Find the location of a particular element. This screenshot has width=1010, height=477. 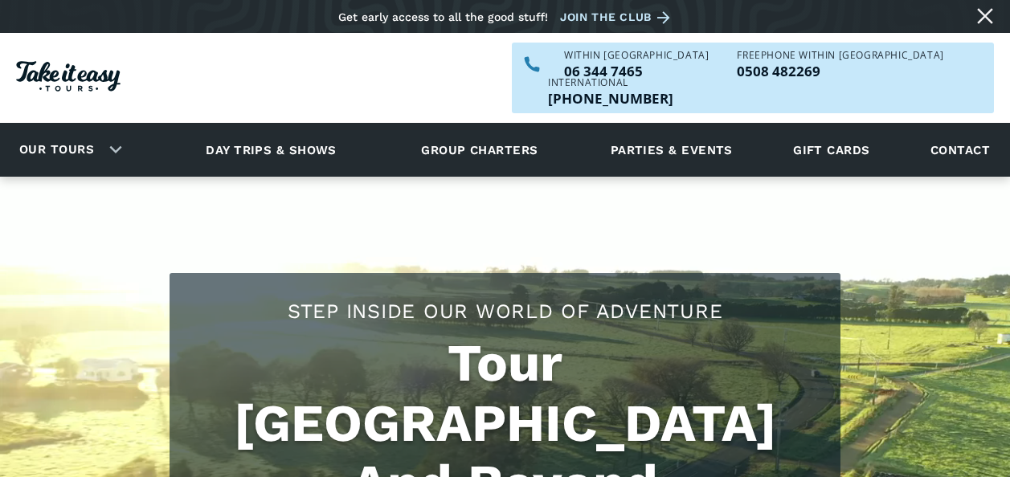

a: Contact is located at coordinates (960, 149).